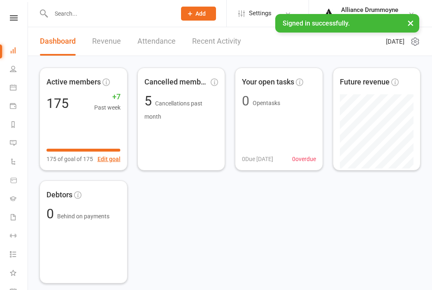 This screenshot has height=290, width=432. Describe the element at coordinates (150, 101) in the screenshot. I see `span: 5` at that location.